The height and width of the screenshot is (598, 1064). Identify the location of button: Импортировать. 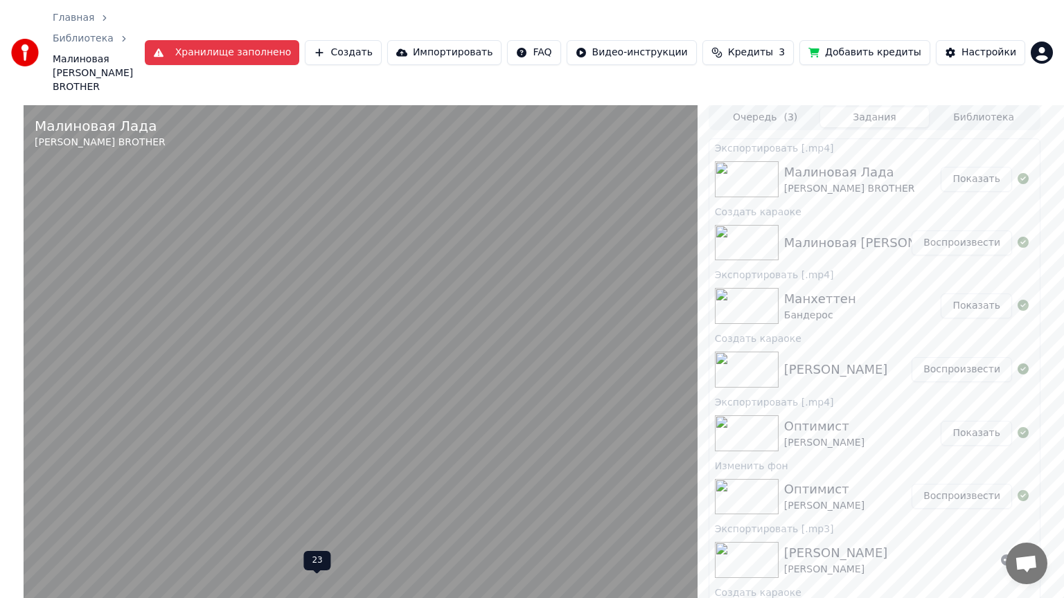
(445, 53).